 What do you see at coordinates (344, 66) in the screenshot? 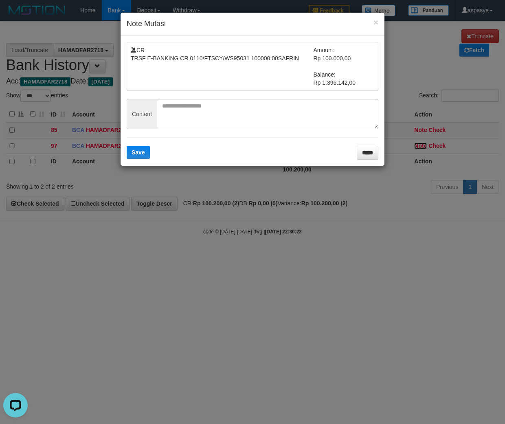
I see `td: Amount: Rp 100.000,00 Balance: Rp 1.396.142,00` at bounding box center [344, 66].